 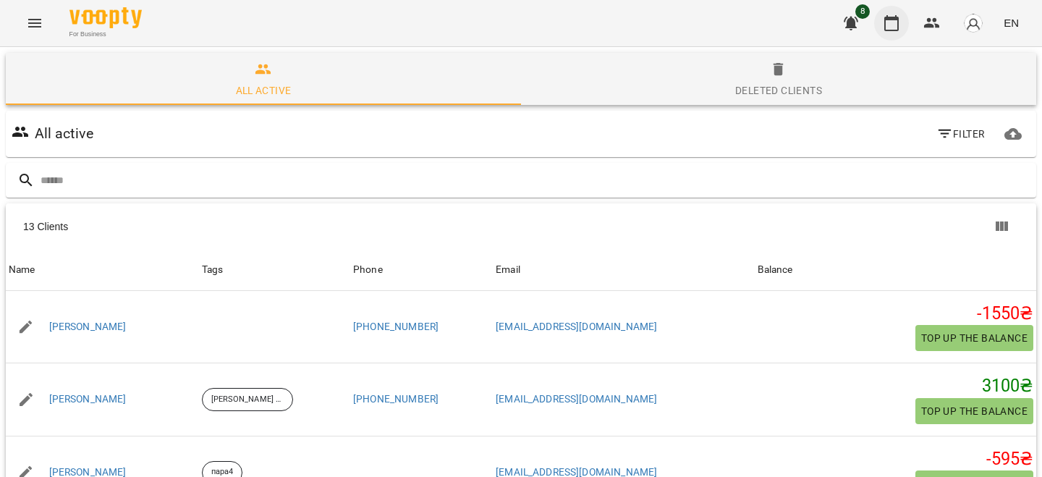 I want to click on div: 13 Clients, so click(x=274, y=226).